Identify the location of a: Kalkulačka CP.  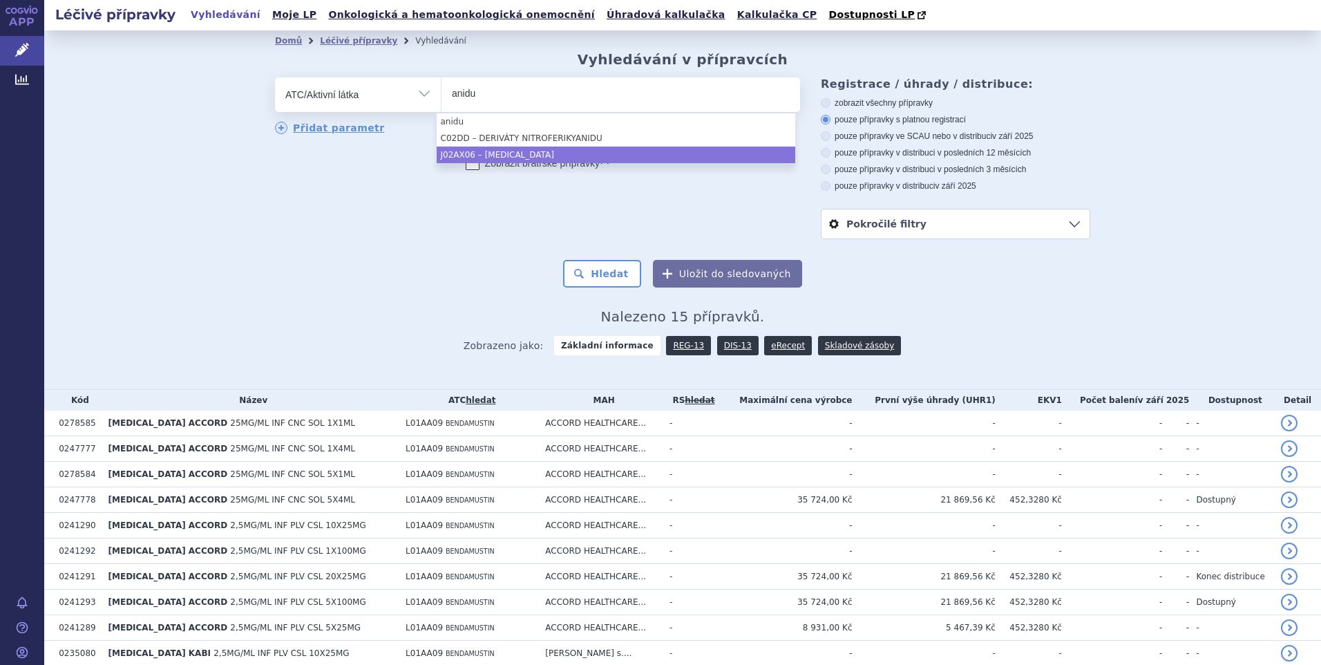
(777, 15).